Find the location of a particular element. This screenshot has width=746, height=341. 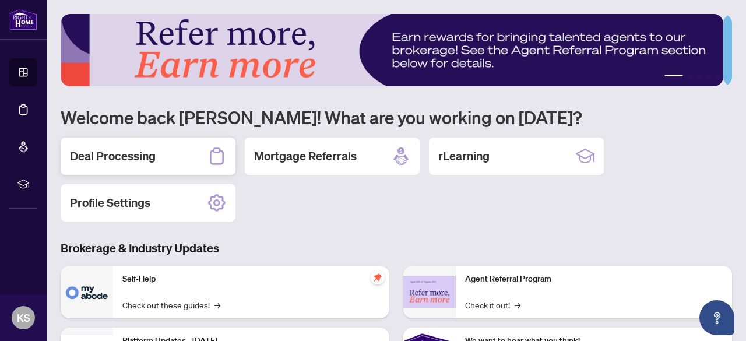

span: KS is located at coordinates (23, 317).